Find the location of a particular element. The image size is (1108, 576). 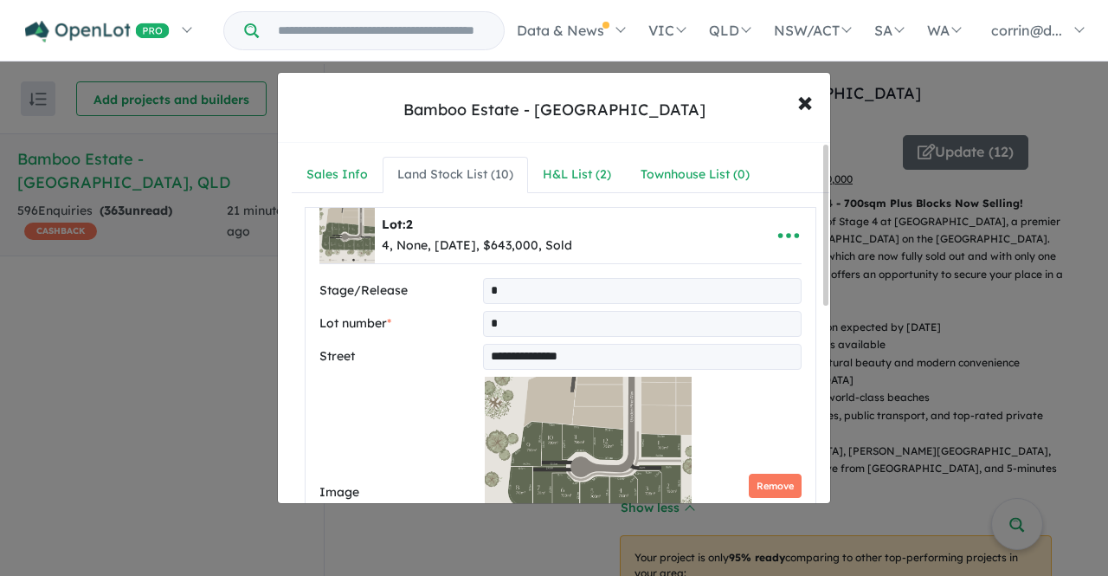

div: Land Stock List ( 10 ) is located at coordinates (455, 175).